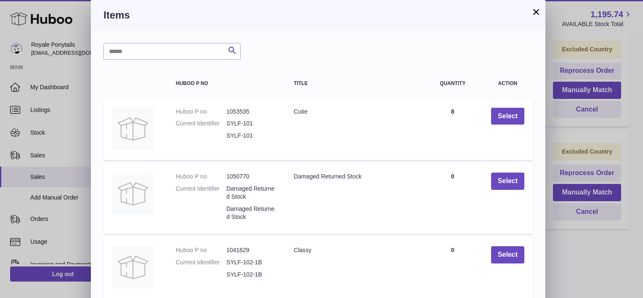  I want to click on th: Huboo P no, so click(226, 83).